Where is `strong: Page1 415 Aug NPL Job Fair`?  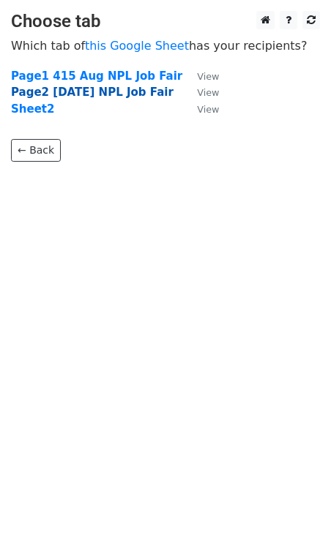
strong: Page1 415 Aug NPL Job Fair is located at coordinates (97, 76).